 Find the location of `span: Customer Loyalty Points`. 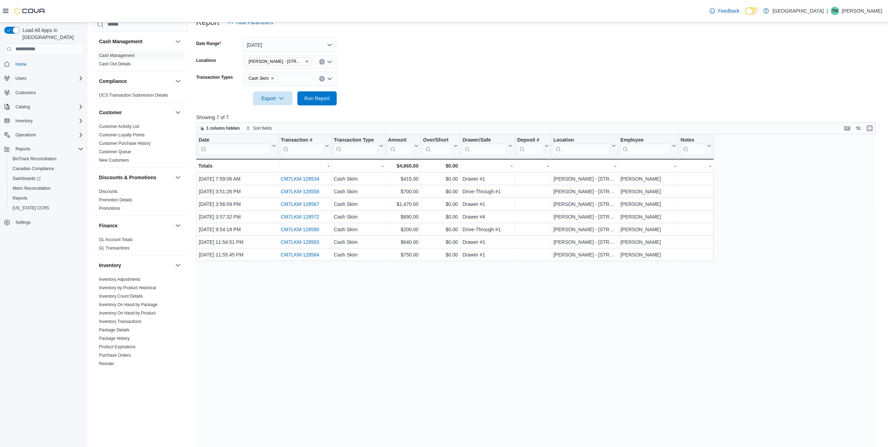

span: Customer Loyalty Points is located at coordinates (122, 135).